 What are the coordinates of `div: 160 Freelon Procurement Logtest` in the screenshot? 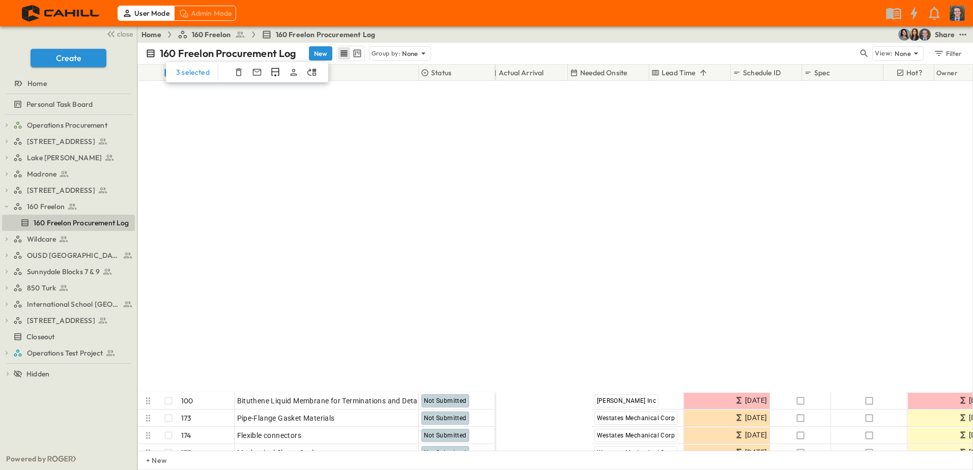 It's located at (68, 223).